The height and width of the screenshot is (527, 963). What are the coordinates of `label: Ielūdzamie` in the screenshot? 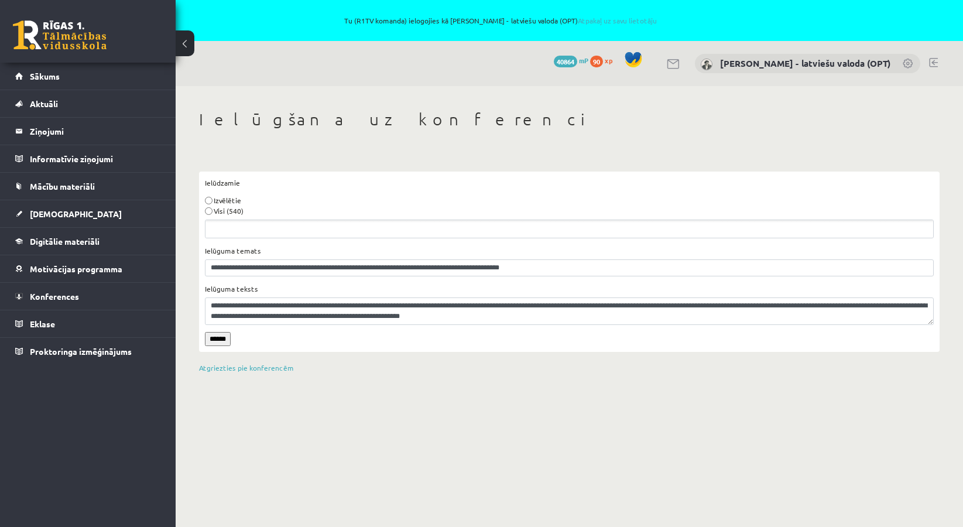 It's located at (222, 183).